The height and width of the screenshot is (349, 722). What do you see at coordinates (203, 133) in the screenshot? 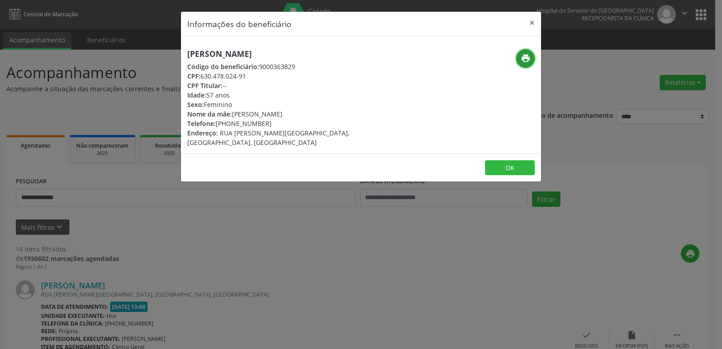
I see `span: Endereço:` at bounding box center [203, 133].